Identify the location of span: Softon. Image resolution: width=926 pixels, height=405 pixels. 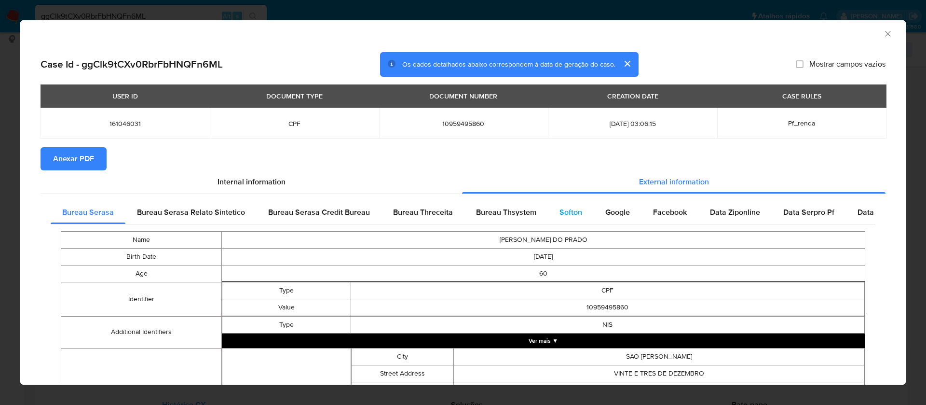
(571, 212).